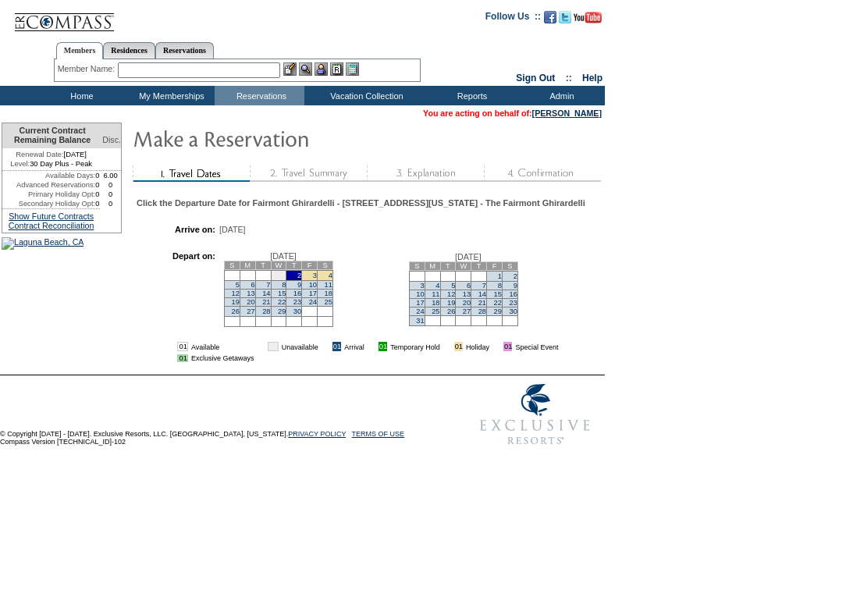  I want to click on img: step4_state1.gif, so click(543, 173).